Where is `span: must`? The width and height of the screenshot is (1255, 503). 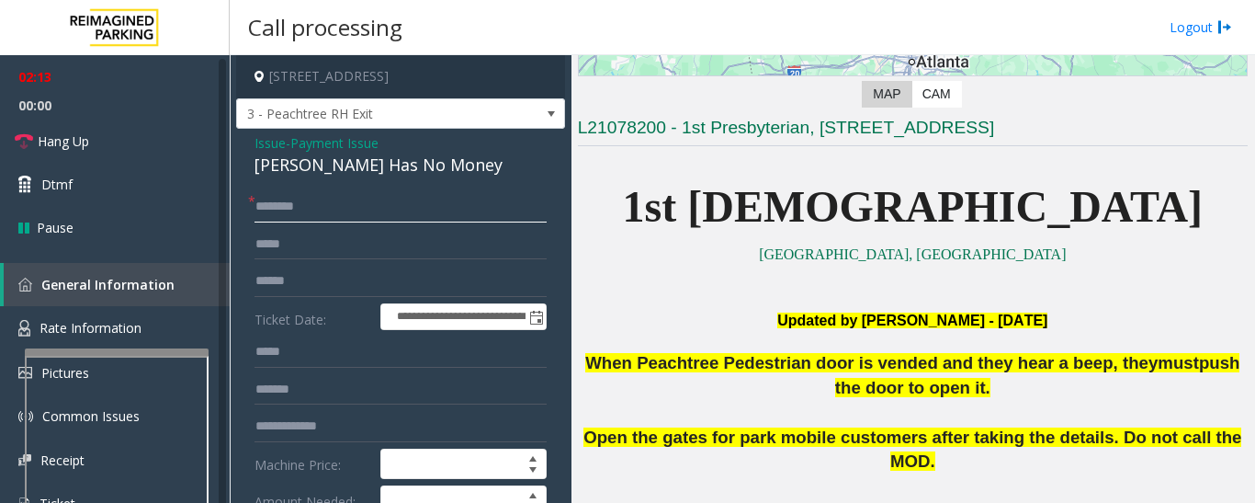
span: must is located at coordinates (1178, 362).